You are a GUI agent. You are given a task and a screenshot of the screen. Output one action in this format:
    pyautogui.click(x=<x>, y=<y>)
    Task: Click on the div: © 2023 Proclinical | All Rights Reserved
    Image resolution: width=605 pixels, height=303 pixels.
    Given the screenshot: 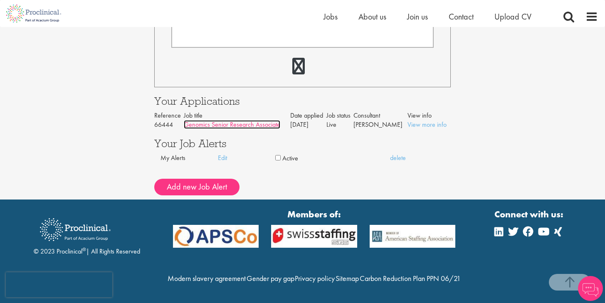 What is the action you would take?
    pyautogui.click(x=87, y=234)
    